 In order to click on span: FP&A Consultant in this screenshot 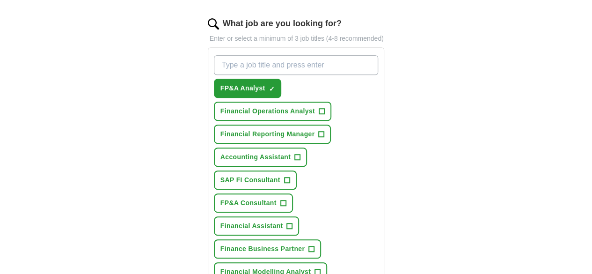, I will do `click(248, 203)`.